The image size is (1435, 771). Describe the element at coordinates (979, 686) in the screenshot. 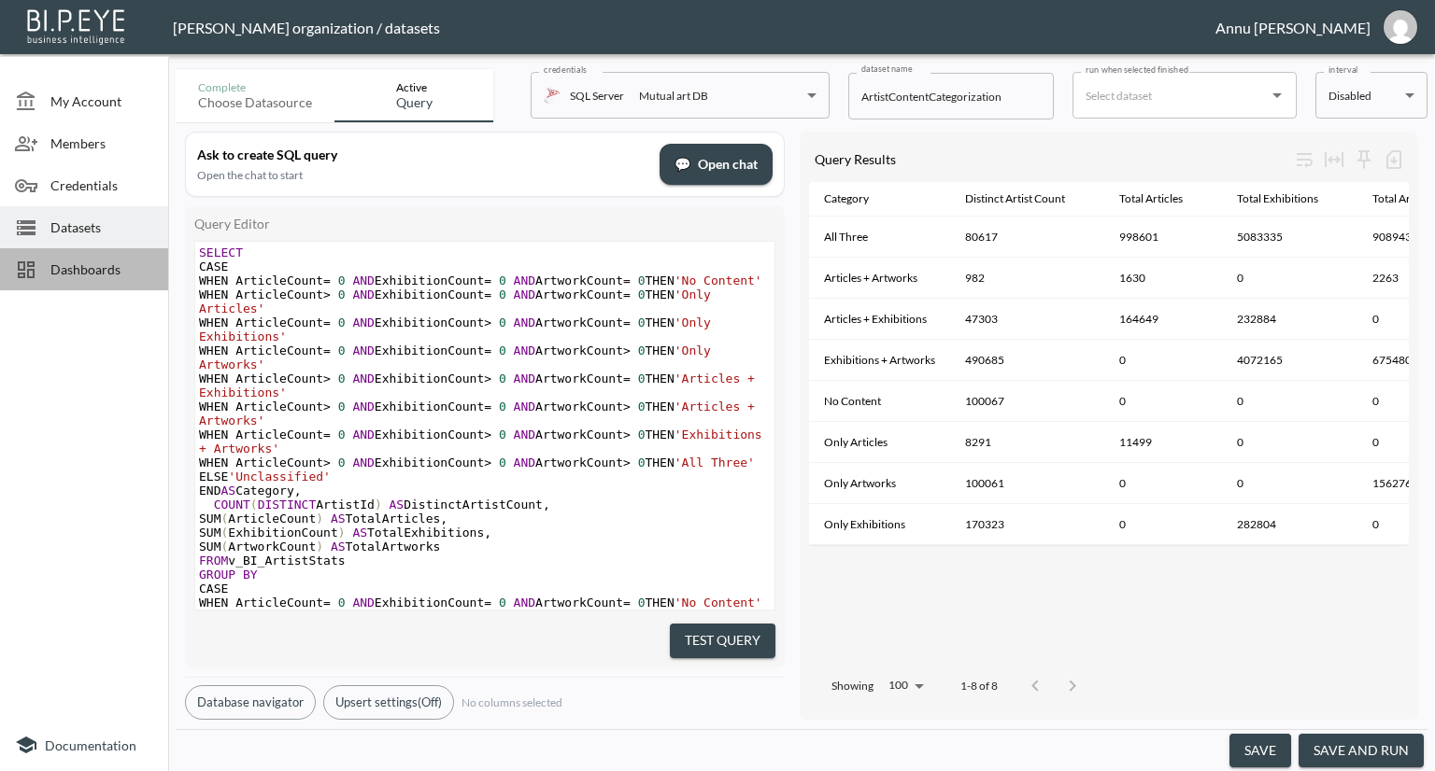

I see `p: 1-8 of 8` at that location.